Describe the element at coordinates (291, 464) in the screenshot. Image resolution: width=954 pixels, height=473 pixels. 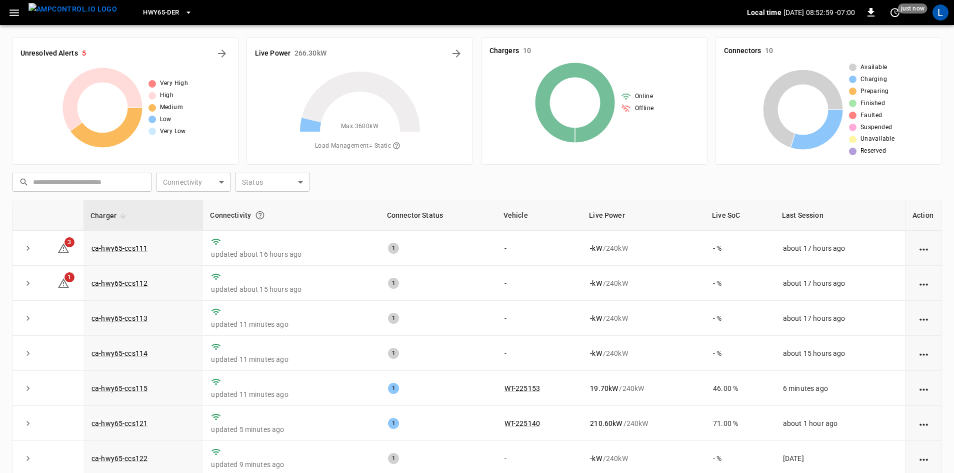
I see `p: updated 9 minutes ago` at that location.